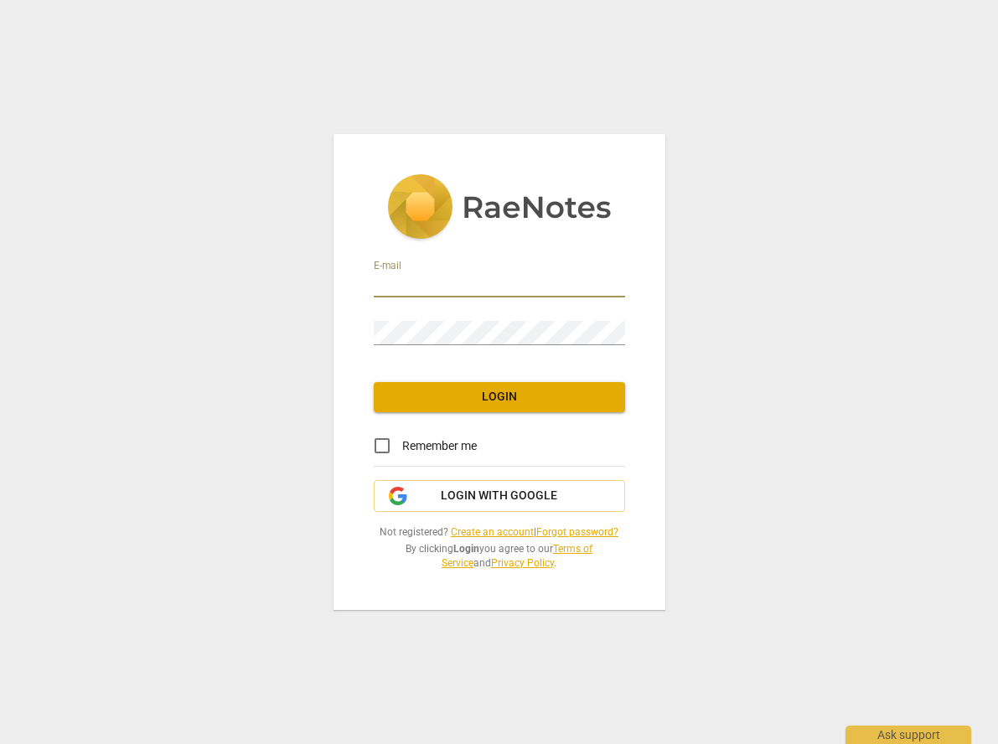 The width and height of the screenshot is (998, 744). I want to click on a: Privacy Policy, so click(522, 563).